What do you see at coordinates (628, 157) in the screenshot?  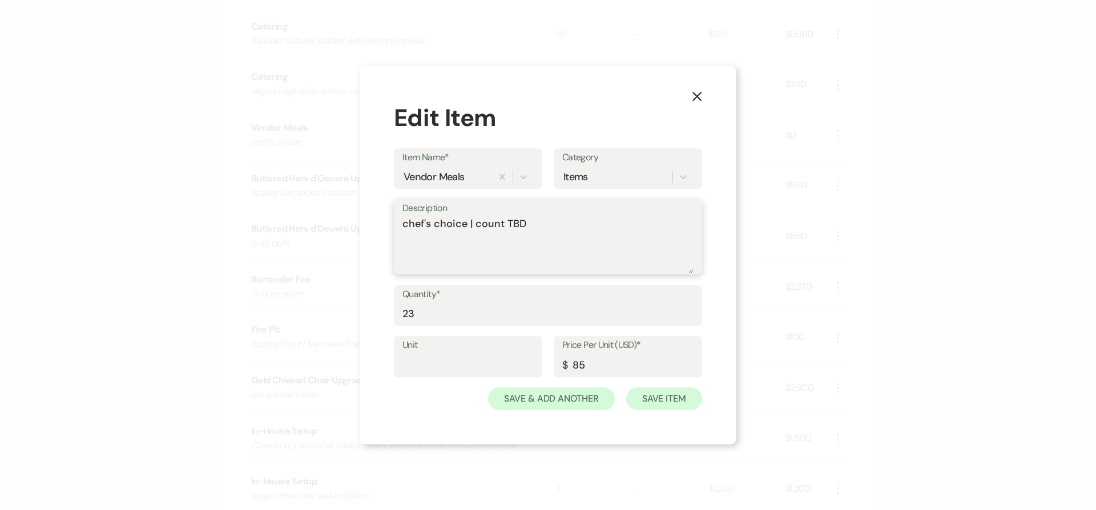 I see `label: Category` at bounding box center [628, 157].